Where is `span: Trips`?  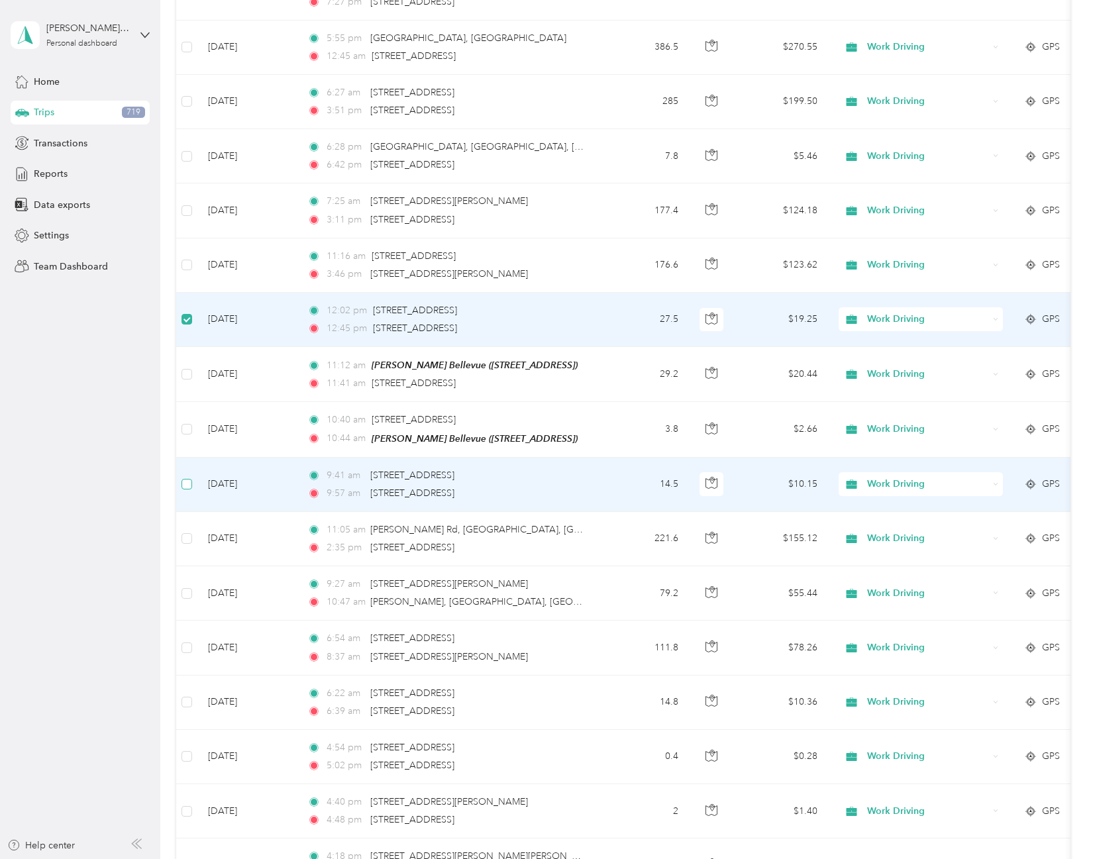
span: Trips is located at coordinates (44, 112).